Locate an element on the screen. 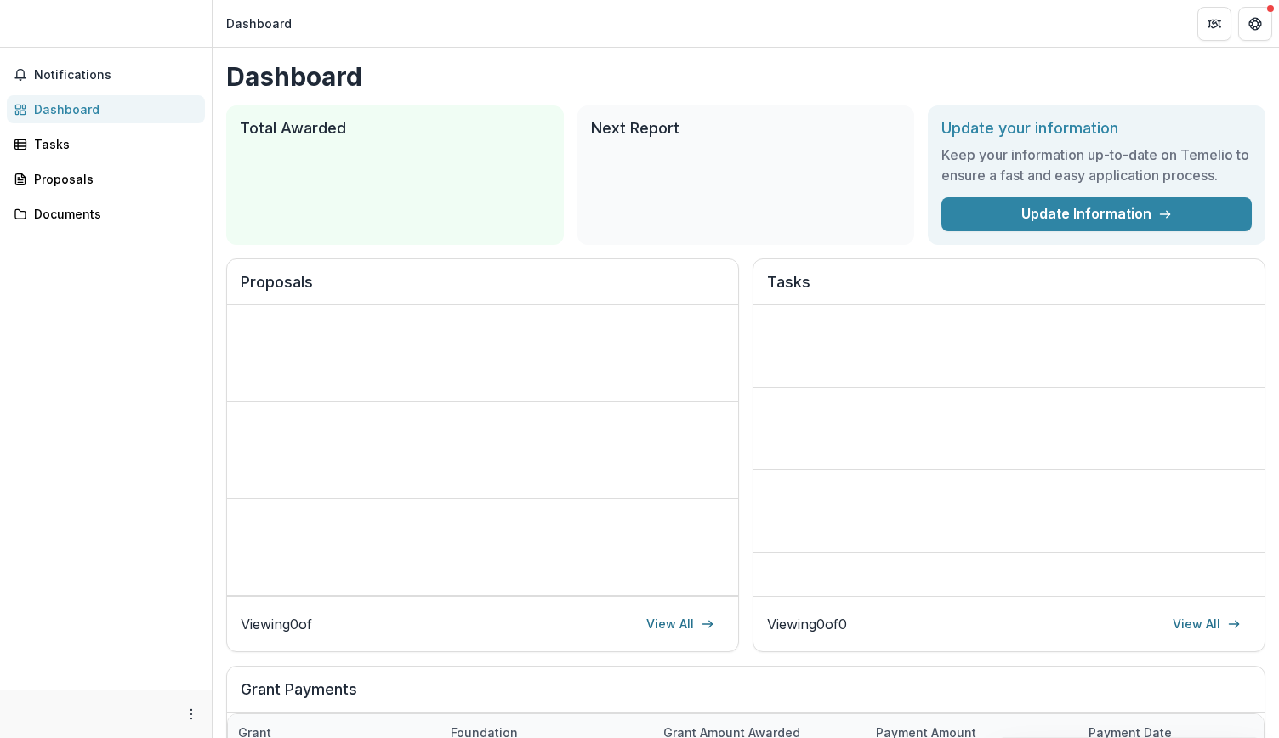  h2: Next Report is located at coordinates (746, 128).